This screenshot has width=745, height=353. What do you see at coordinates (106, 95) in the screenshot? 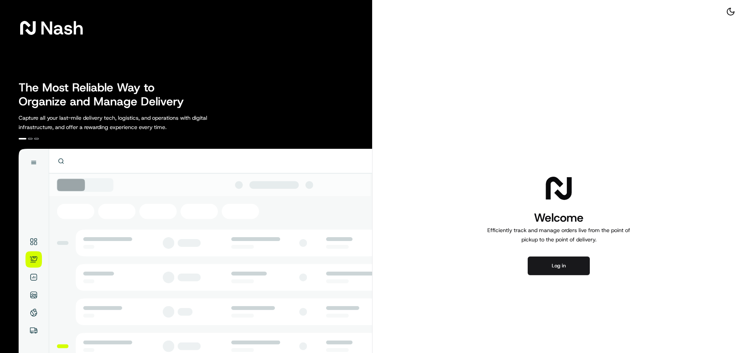
I see `h2: The Most Reliable Way to Organize and Manage Delivery` at bounding box center [106, 95].